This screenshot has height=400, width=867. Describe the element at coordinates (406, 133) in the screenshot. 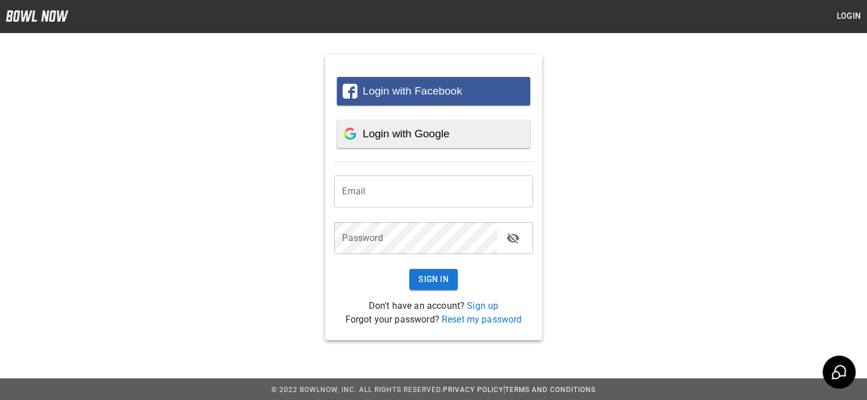

I see `span: Login with Google` at that location.